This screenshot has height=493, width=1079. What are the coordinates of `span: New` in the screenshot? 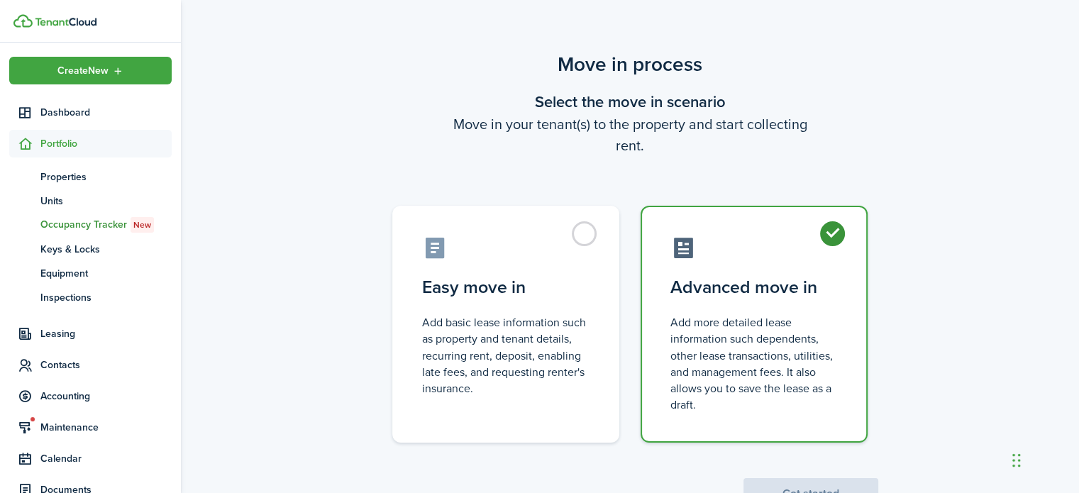 It's located at (142, 225).